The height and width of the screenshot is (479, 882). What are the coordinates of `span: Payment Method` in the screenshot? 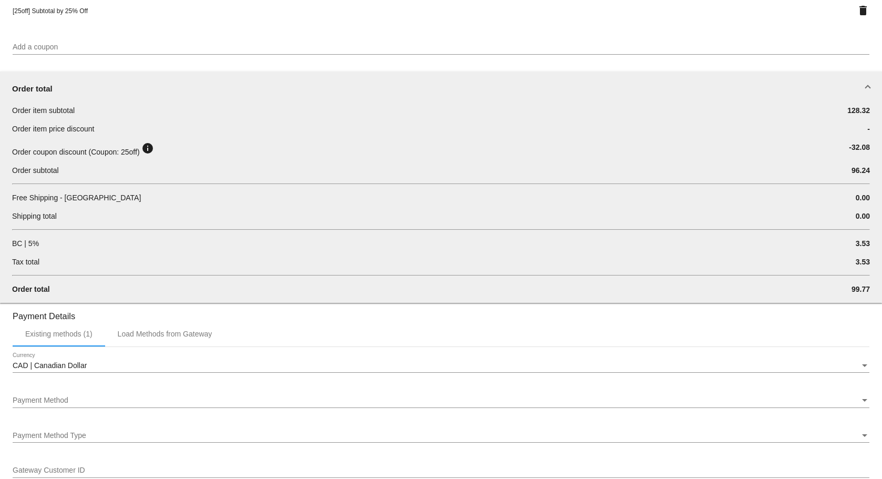 It's located at (40, 400).